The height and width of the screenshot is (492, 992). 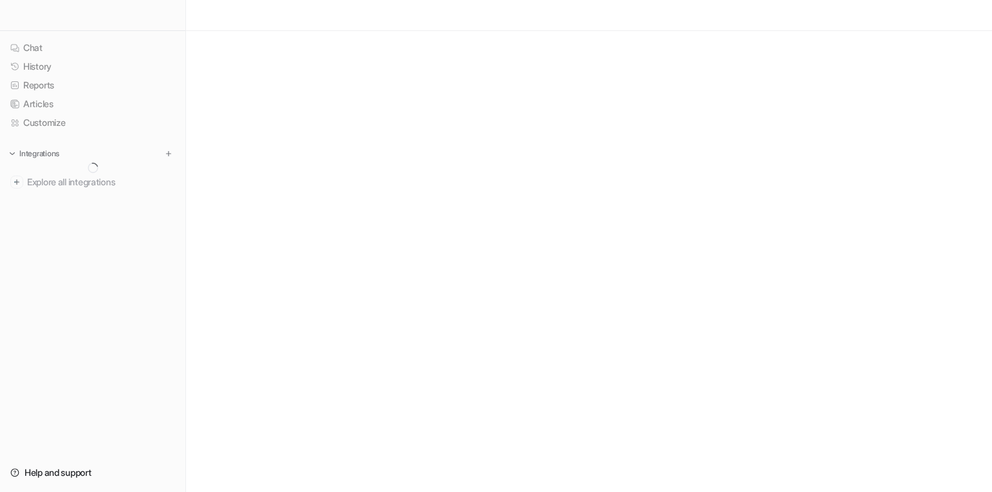 What do you see at coordinates (17, 182) in the screenshot?
I see `img: explore all integrations` at bounding box center [17, 182].